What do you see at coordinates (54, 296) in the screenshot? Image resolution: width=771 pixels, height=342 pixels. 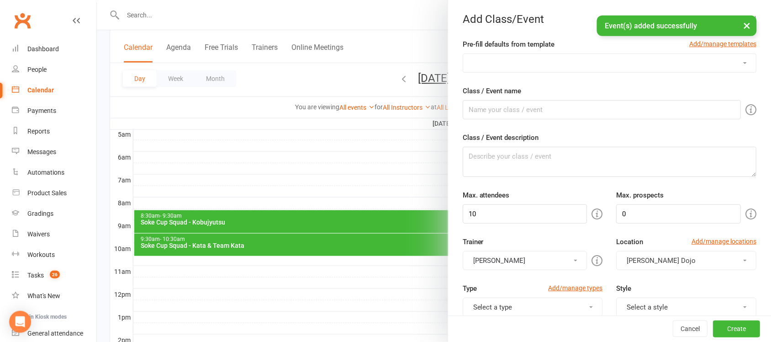 I see `a: What's New` at bounding box center [54, 296].